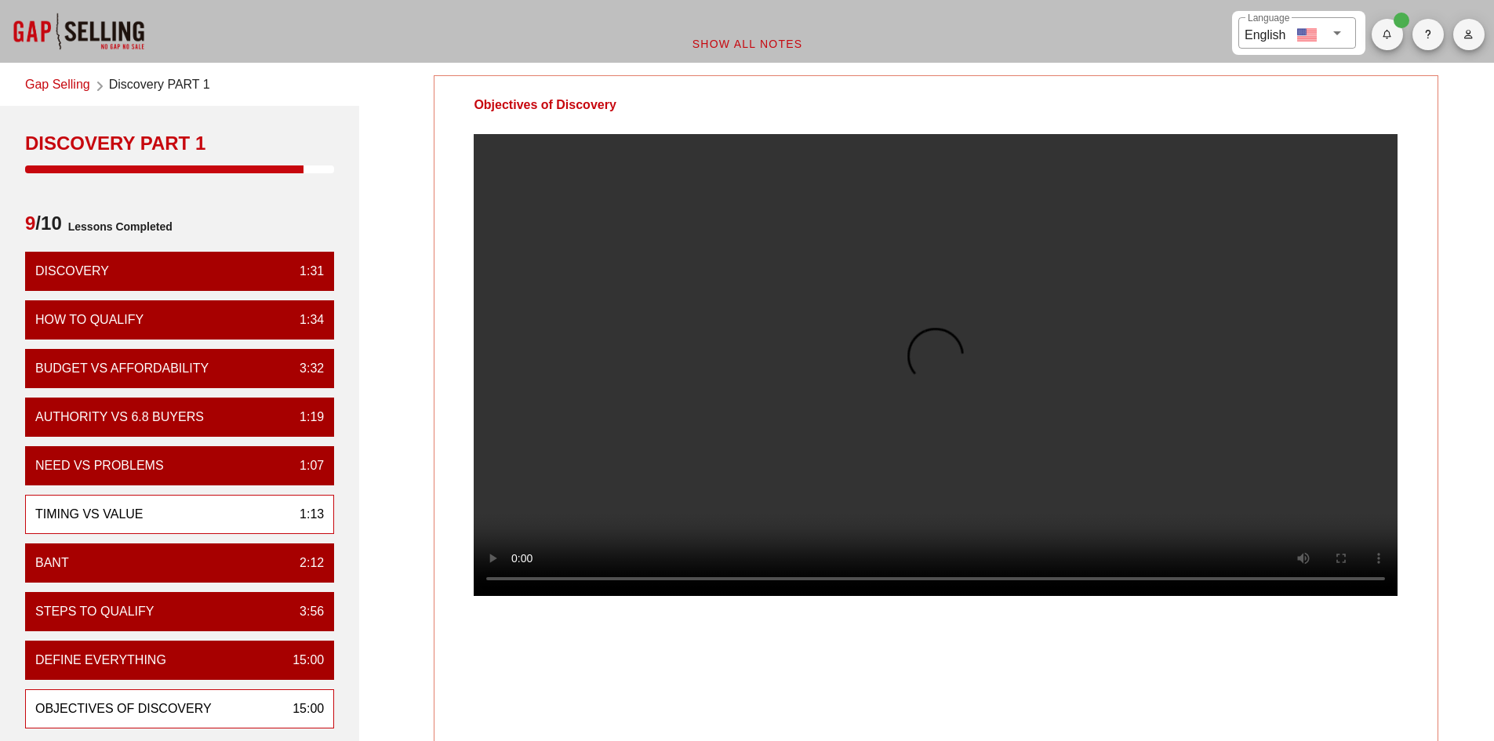 This screenshot has height=741, width=1494. What do you see at coordinates (1265, 33) in the screenshot?
I see `div: English` at bounding box center [1265, 33].